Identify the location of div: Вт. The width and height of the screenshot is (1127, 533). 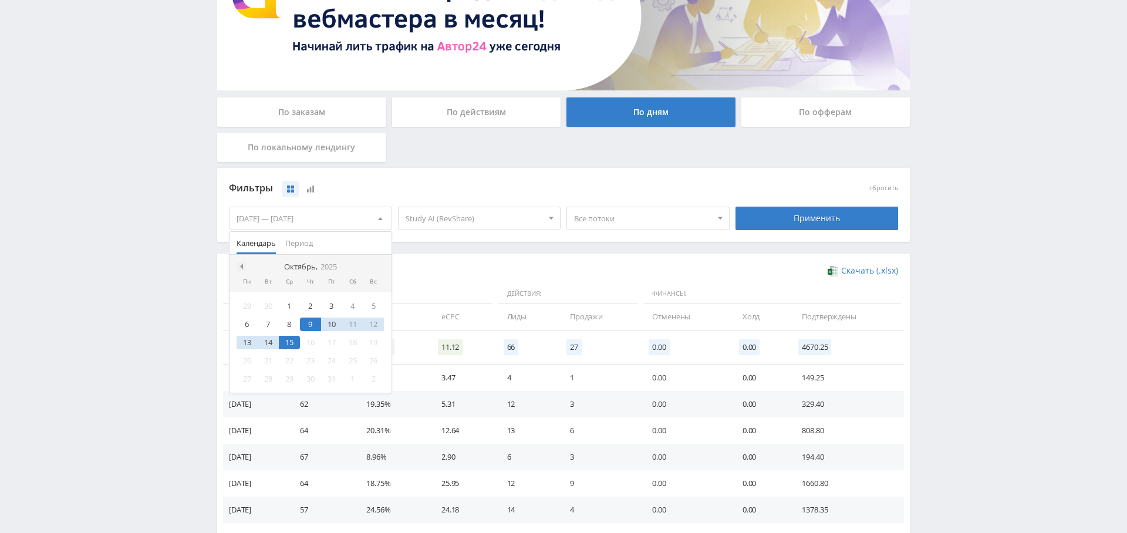
(268, 282).